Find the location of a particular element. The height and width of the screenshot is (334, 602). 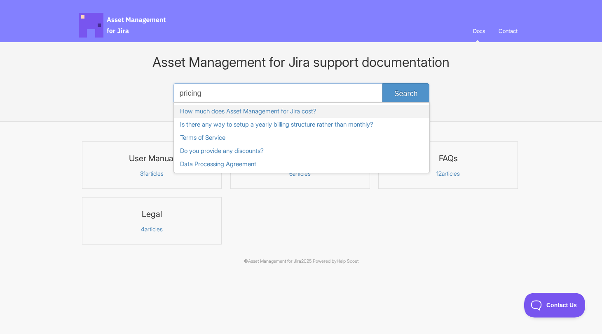

a: FAQs 12articles is located at coordinates (448, 165).